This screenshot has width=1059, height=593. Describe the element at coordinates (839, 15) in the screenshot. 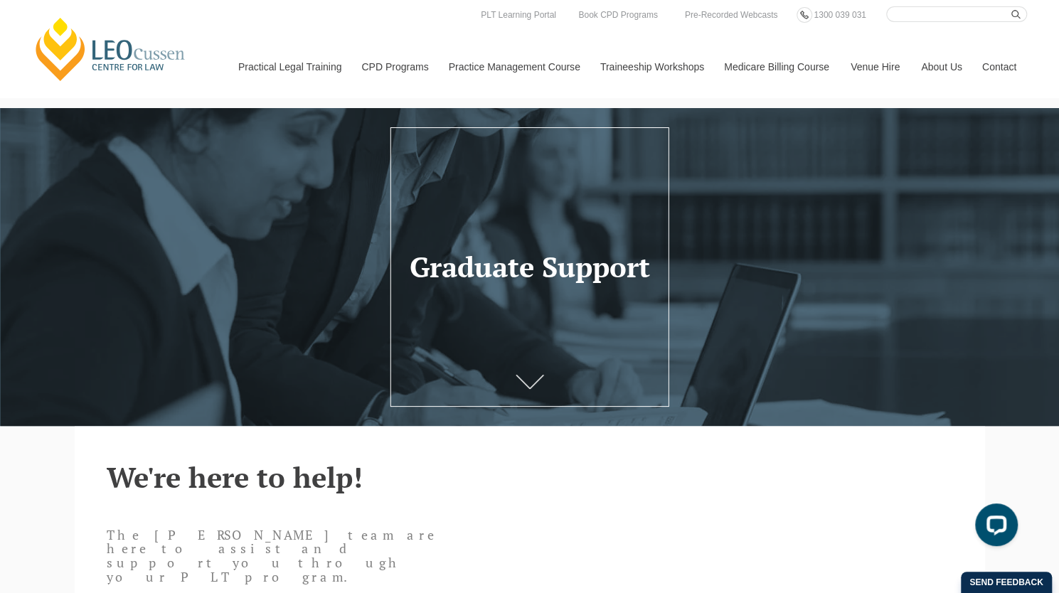

I see `a: 1300 039 031` at that location.